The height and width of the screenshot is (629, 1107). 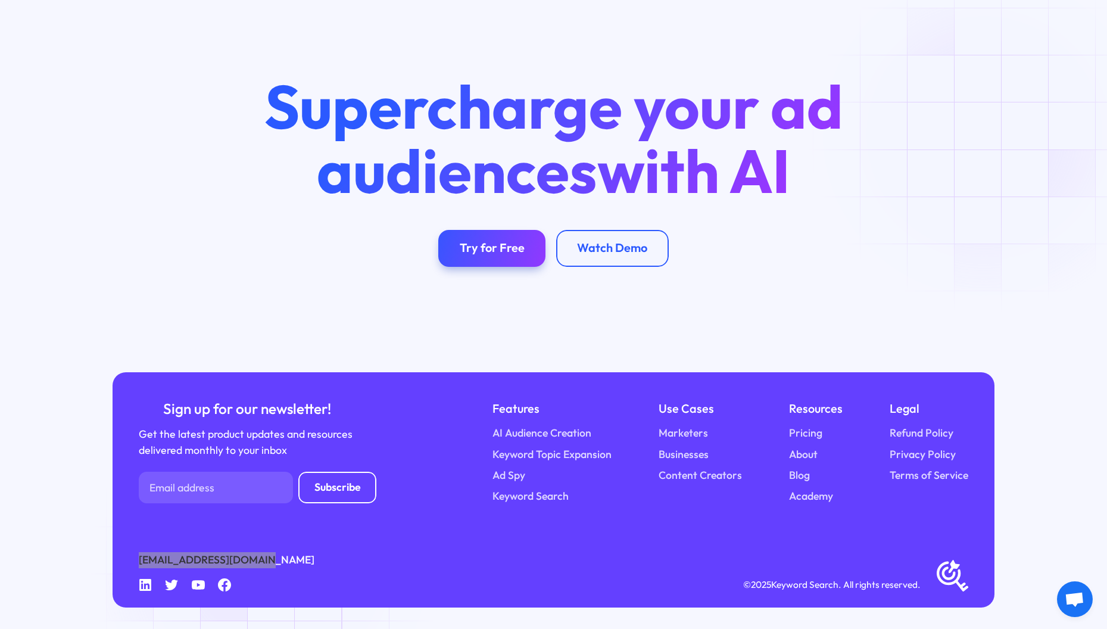 I want to click on span: with AI, so click(x=694, y=170).